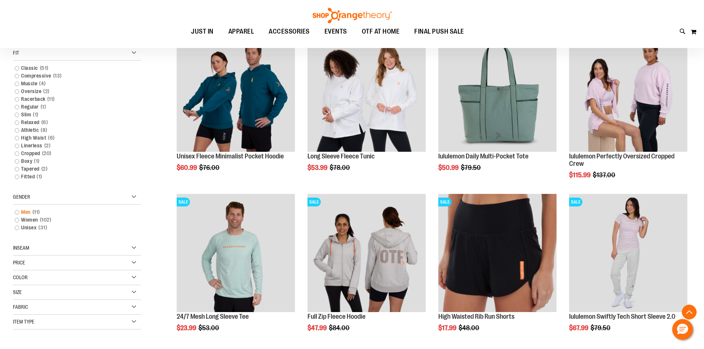 This screenshot has height=349, width=704. I want to click on span: Gender, so click(21, 197).